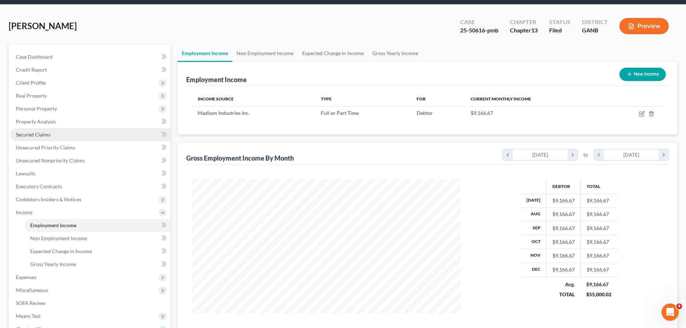 Image resolution: width=686 pixels, height=328 pixels. Describe the element at coordinates (595, 22) in the screenshot. I see `div: District` at that location.